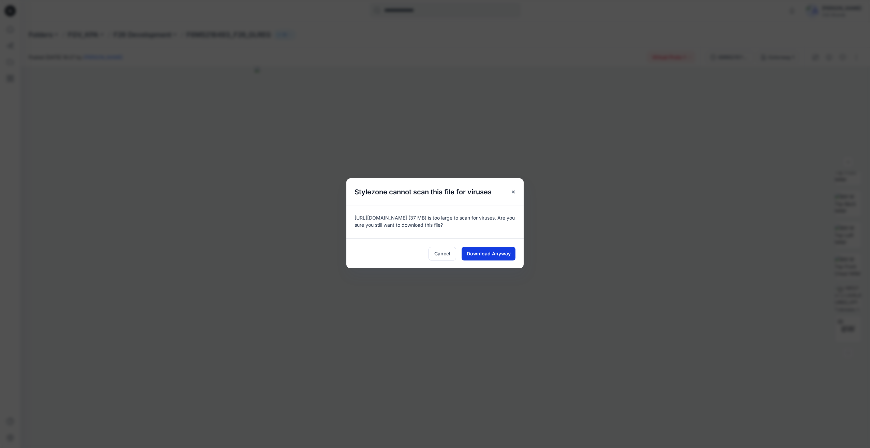 The image size is (870, 448). What do you see at coordinates (442, 253) in the screenshot?
I see `span: Cancel` at bounding box center [442, 253].